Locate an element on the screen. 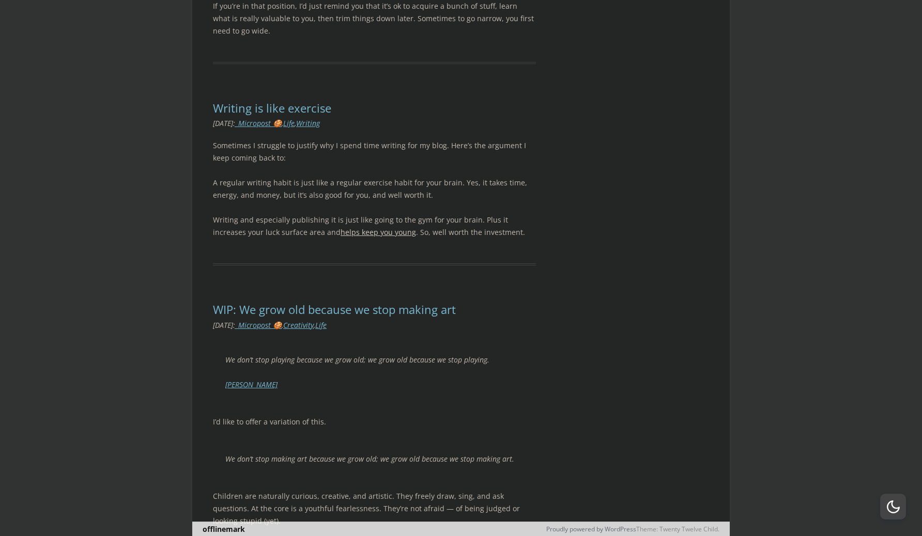 This screenshot has width=922, height=536. p: Children are naturally curious, creative, and artistic. They freely draw, sing, and ask questions... is located at coordinates (374, 509).